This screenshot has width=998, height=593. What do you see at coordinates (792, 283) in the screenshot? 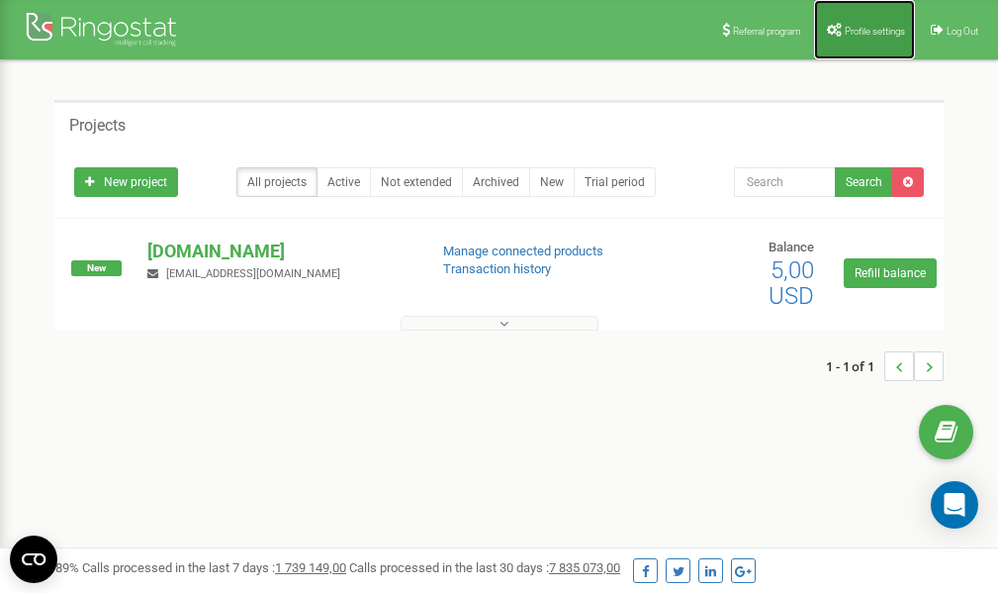
I see `span: 5,00 USD` at bounding box center [792, 283].